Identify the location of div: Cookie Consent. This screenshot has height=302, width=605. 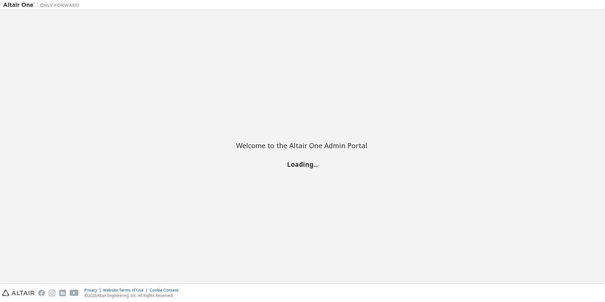
(166, 290).